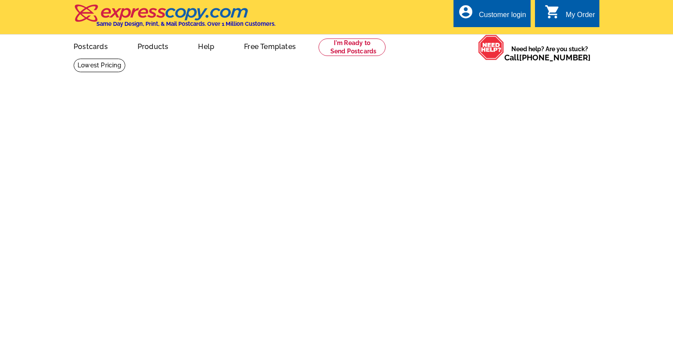 The width and height of the screenshot is (673, 346). I want to click on div: My Order, so click(580, 17).